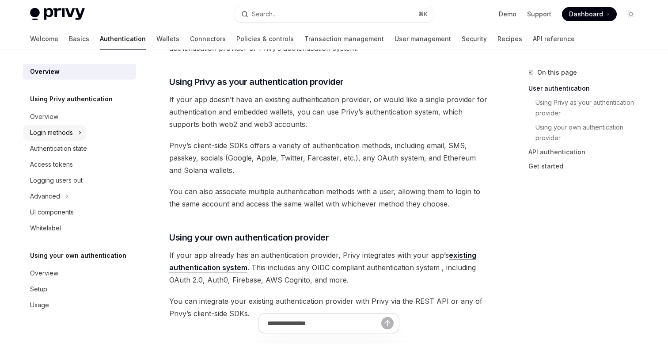 This screenshot has width=668, height=344. What do you see at coordinates (587, 108) in the screenshot?
I see `a: Using Privy as your authentication provider` at bounding box center [587, 108].